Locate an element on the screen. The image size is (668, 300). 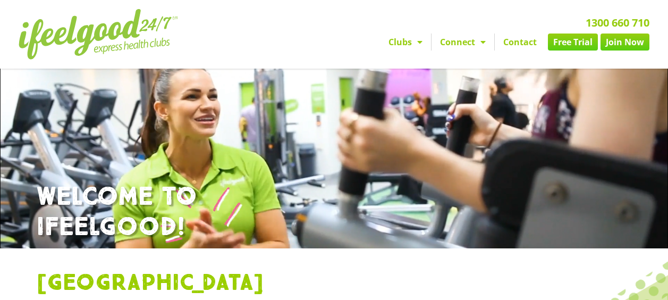
a: Connect is located at coordinates (463, 42).